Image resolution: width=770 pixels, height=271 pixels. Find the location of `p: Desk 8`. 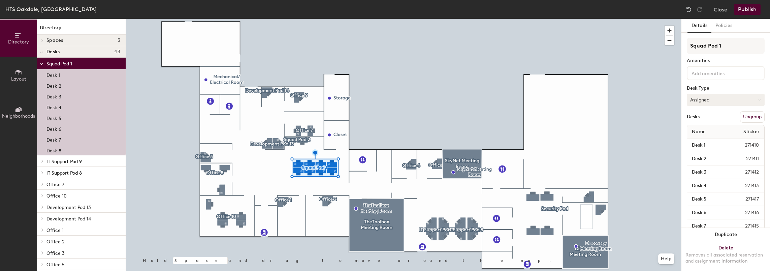

p: Desk 8 is located at coordinates (54, 150).